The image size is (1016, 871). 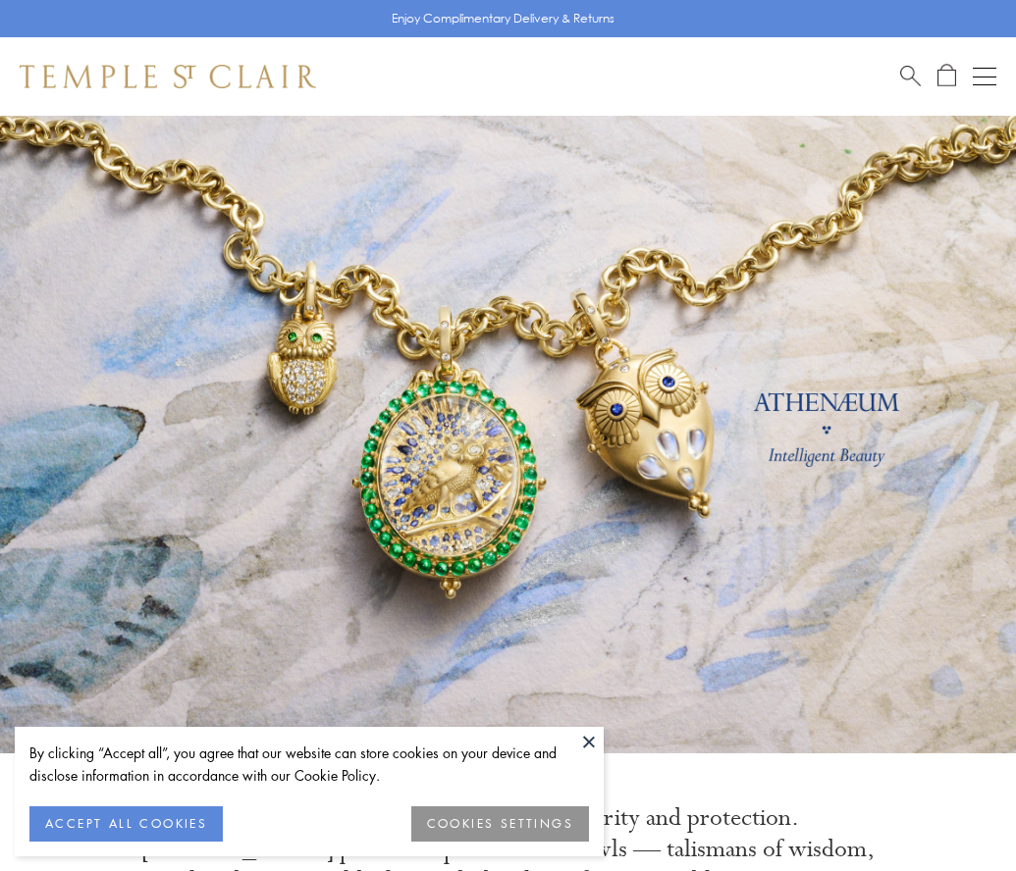 What do you see at coordinates (168, 77) in the screenshot?
I see `img: Temple St. Clair` at bounding box center [168, 77].